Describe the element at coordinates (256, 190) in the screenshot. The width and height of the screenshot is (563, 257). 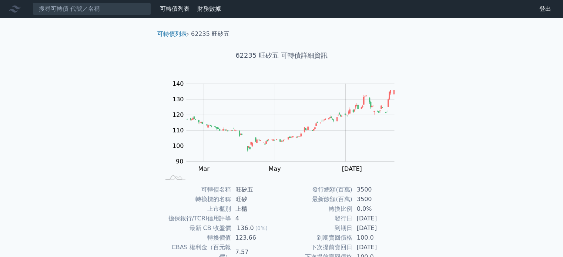
I see `td: 旺矽五` at that location.